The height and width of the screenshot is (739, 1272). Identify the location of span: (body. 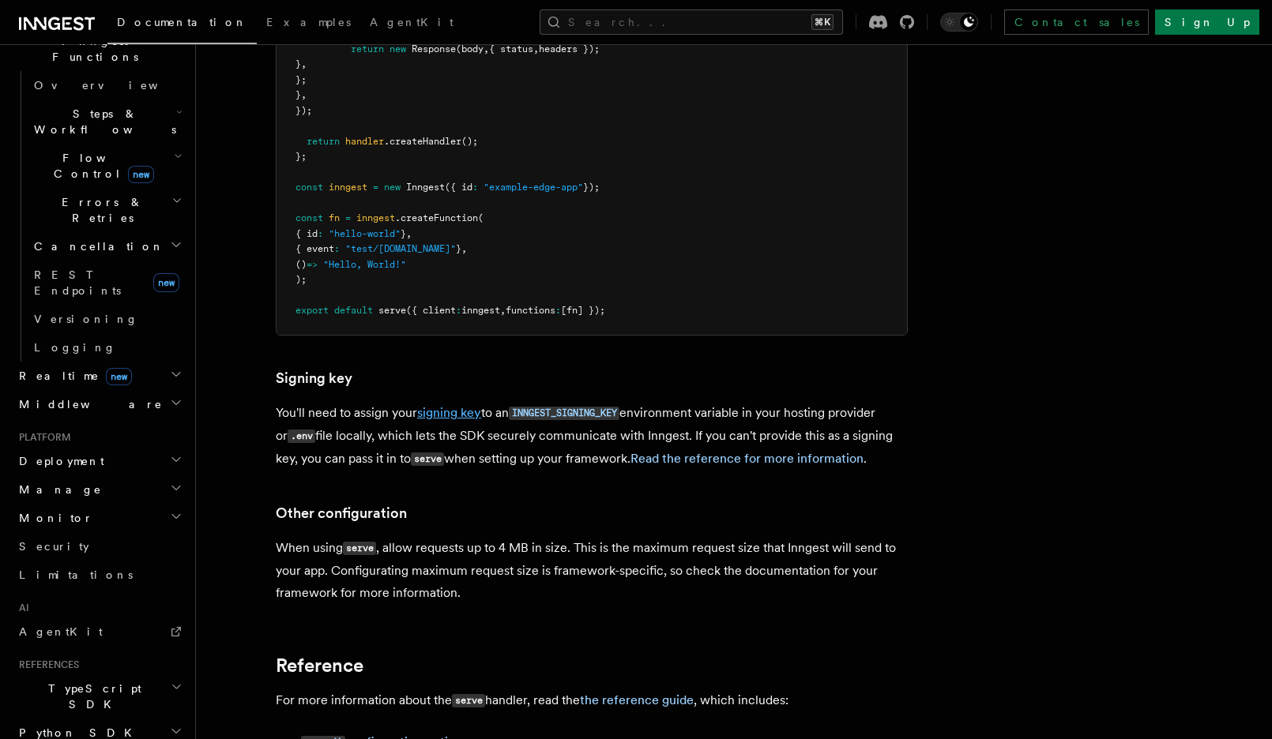
(469, 49).